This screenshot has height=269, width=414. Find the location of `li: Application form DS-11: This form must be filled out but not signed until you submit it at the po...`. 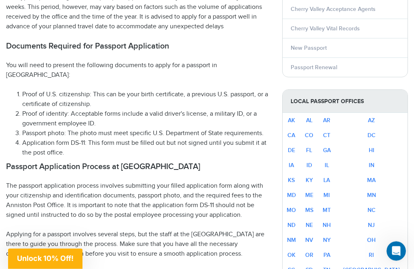

li: Application form DS-11: This form must be filled out but not signed until you submit it at the po... is located at coordinates (146, 149).